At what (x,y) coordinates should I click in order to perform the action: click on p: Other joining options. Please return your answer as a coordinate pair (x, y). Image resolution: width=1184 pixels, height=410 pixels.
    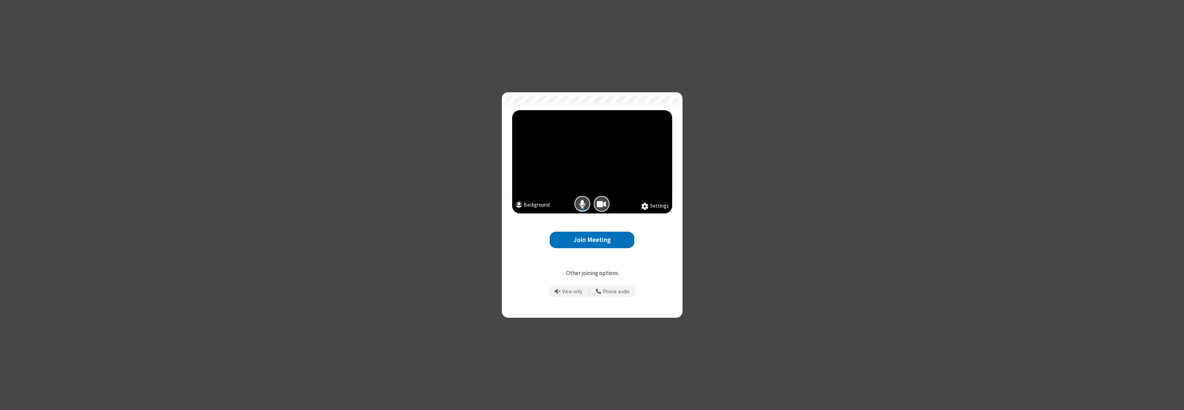
    Looking at the image, I should click on (592, 273).